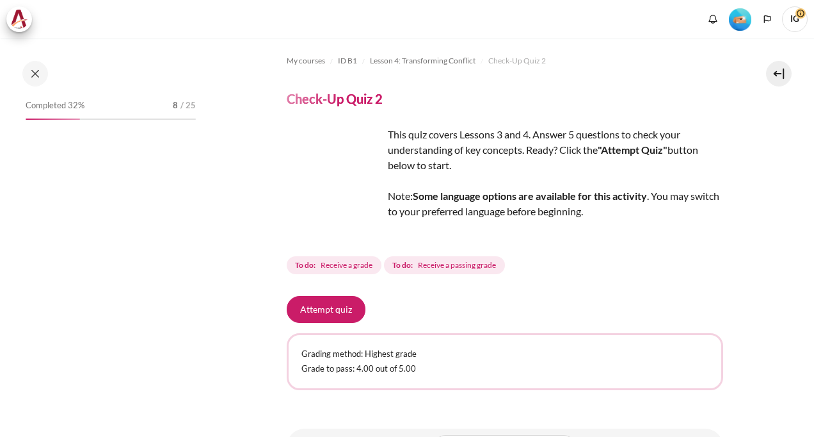  I want to click on button: Attempt quiz, so click(326, 309).